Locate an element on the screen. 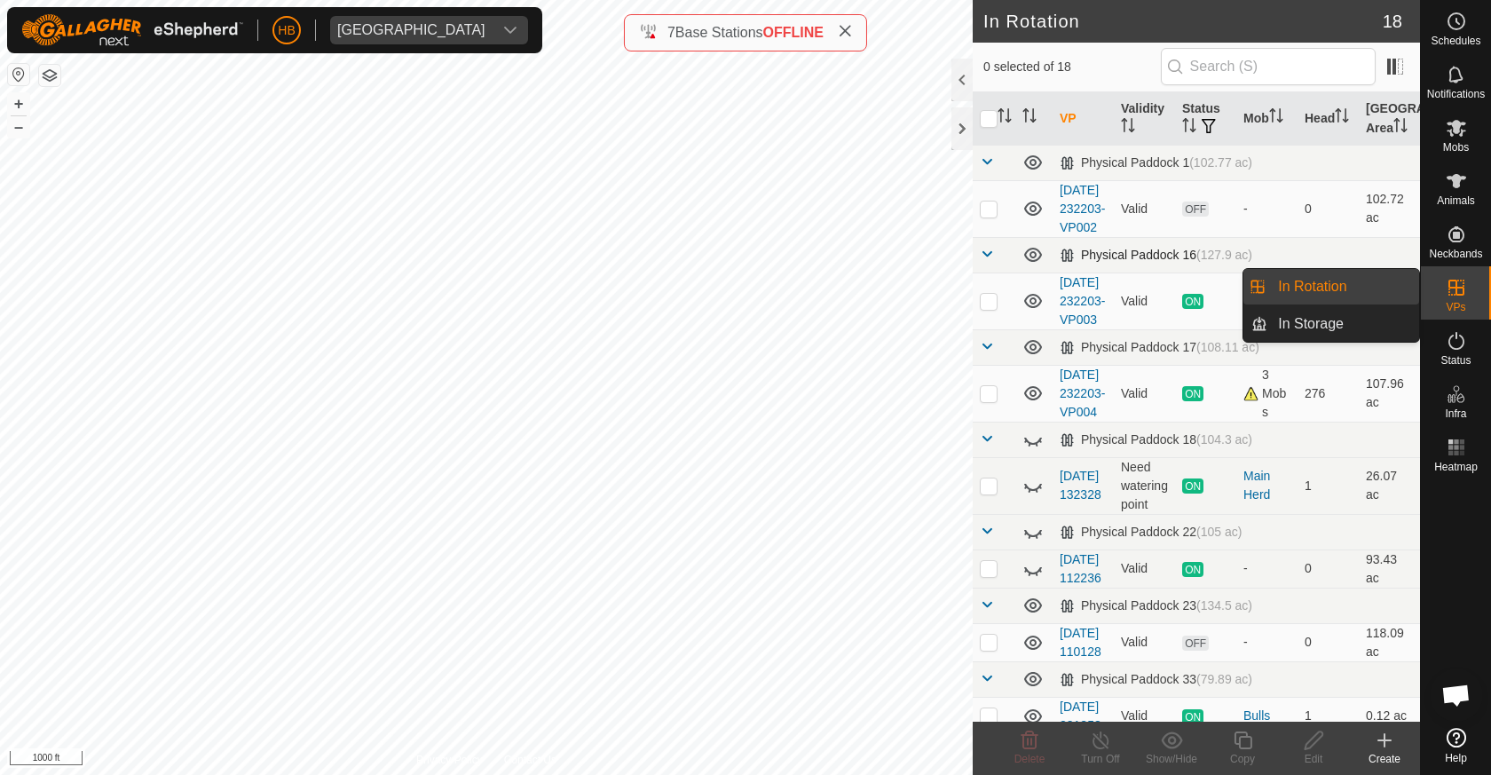 The height and width of the screenshot is (775, 1491). div: Physical Paddock 33 is located at coordinates (1155, 679).